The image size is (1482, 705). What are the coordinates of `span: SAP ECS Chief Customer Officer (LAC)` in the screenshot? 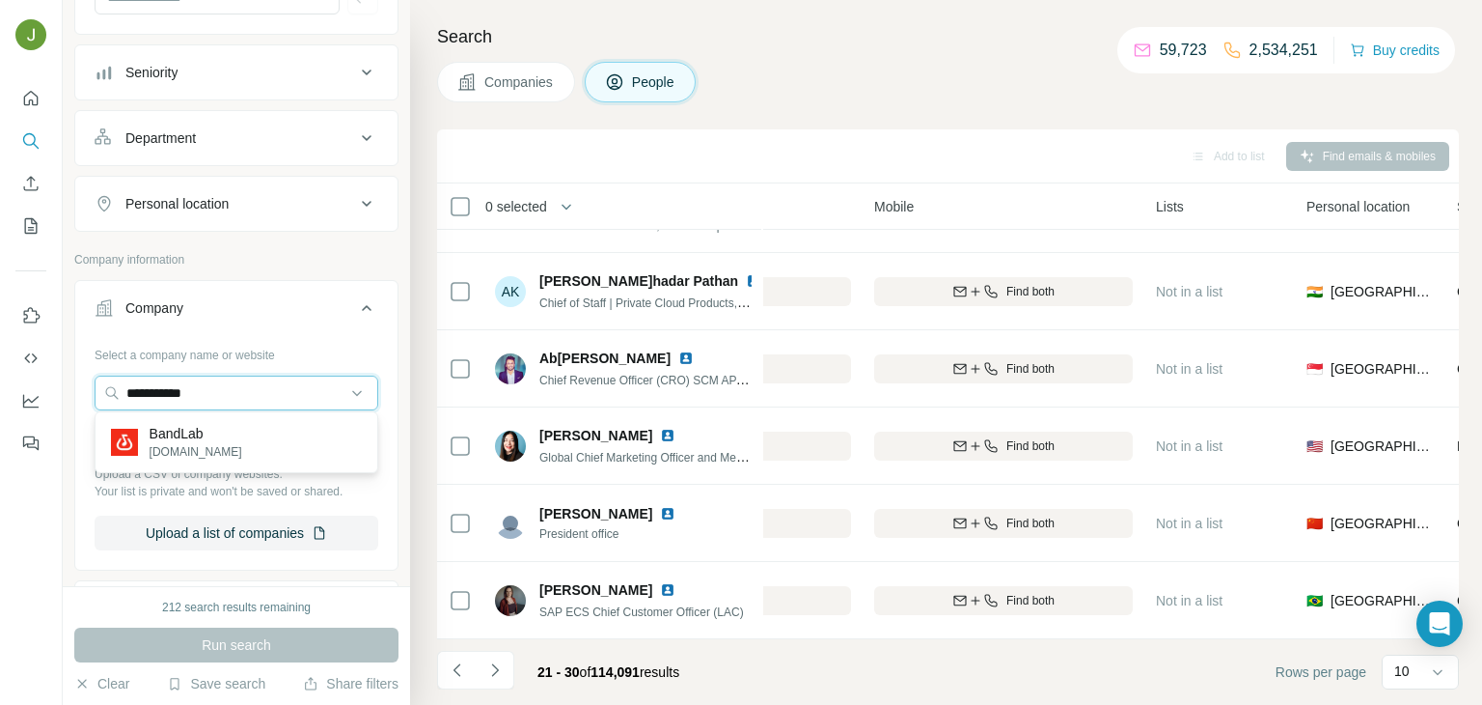 It's located at (642, 612).